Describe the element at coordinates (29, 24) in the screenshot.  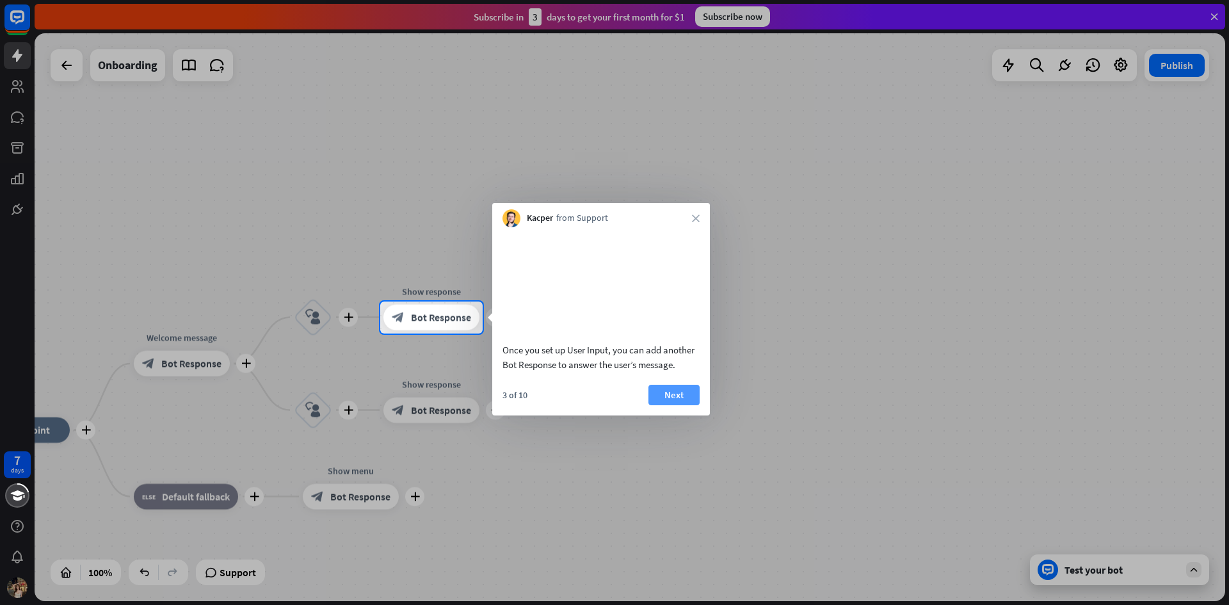
I see `button: Open LiveChat chat widget` at that location.